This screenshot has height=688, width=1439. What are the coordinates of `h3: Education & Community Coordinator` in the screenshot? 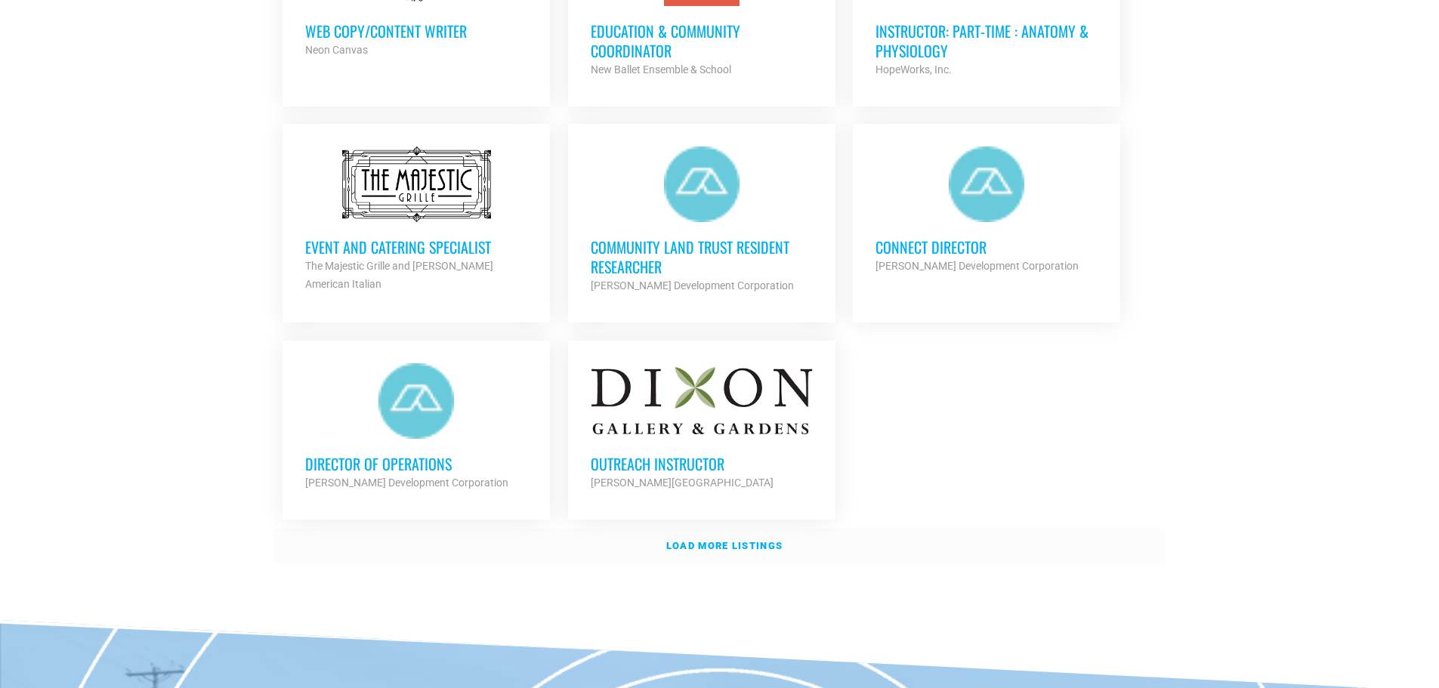 It's located at (702, 41).